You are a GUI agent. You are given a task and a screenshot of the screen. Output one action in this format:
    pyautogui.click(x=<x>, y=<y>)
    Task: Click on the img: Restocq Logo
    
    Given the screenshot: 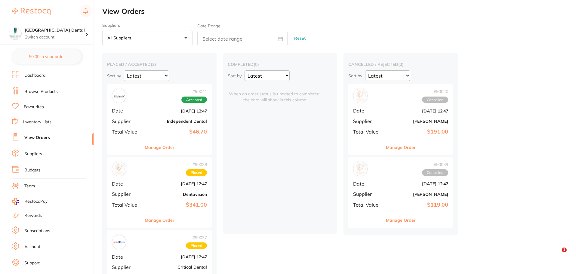 What is the action you would take?
    pyautogui.click(x=31, y=11)
    